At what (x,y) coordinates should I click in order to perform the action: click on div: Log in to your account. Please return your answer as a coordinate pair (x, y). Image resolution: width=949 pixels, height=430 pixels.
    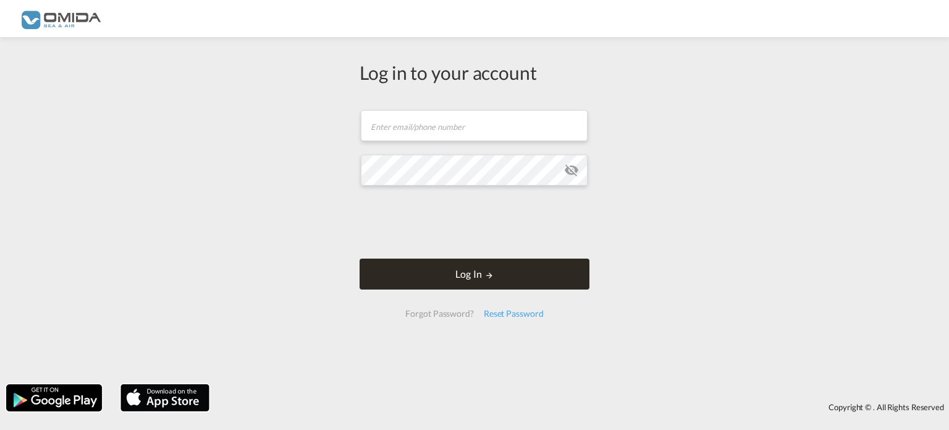
    Looking at the image, I should click on (475, 72).